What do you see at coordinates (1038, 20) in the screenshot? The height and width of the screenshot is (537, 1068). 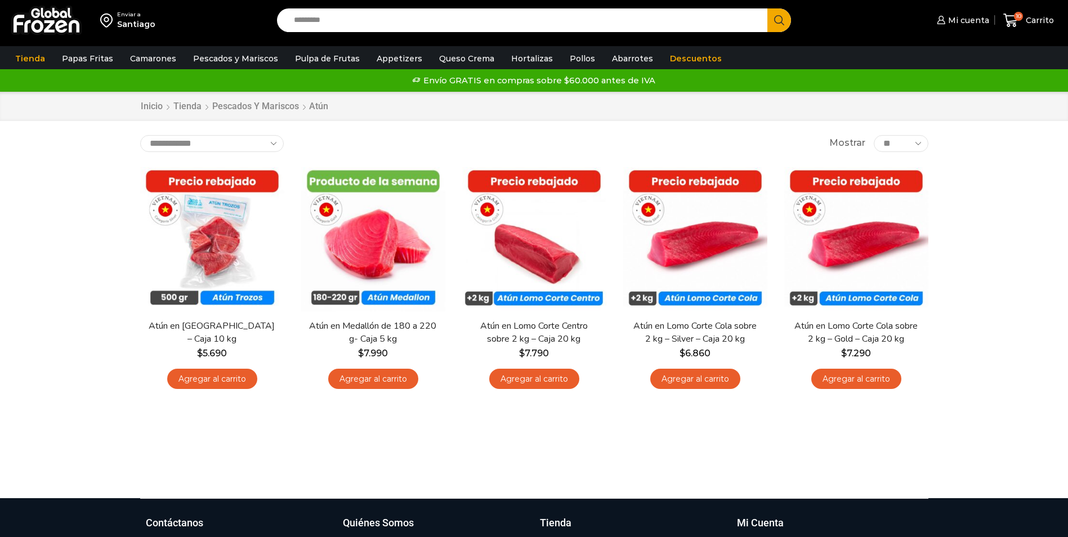 I see `span: Carrito` at bounding box center [1038, 20].